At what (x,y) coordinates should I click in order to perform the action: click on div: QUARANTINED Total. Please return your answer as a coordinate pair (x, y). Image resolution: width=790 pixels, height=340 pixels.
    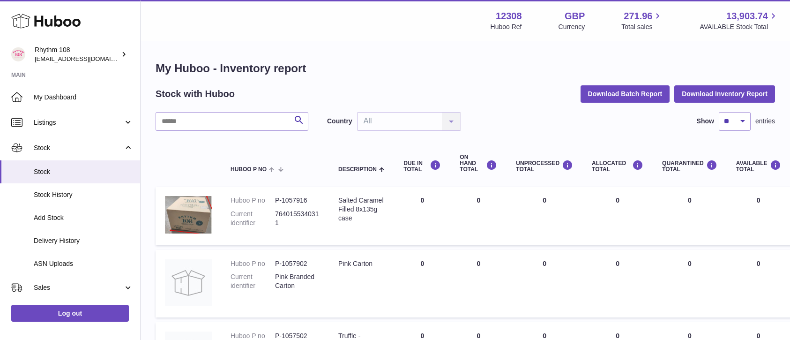
    Looking at the image, I should click on (689, 166).